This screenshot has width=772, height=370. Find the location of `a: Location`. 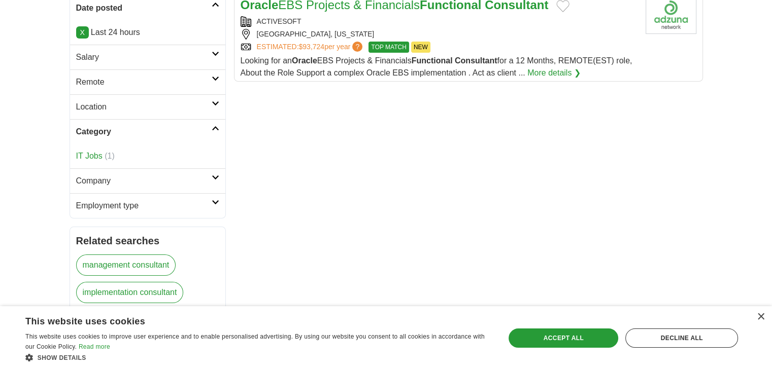

a: Location is located at coordinates (148, 107).